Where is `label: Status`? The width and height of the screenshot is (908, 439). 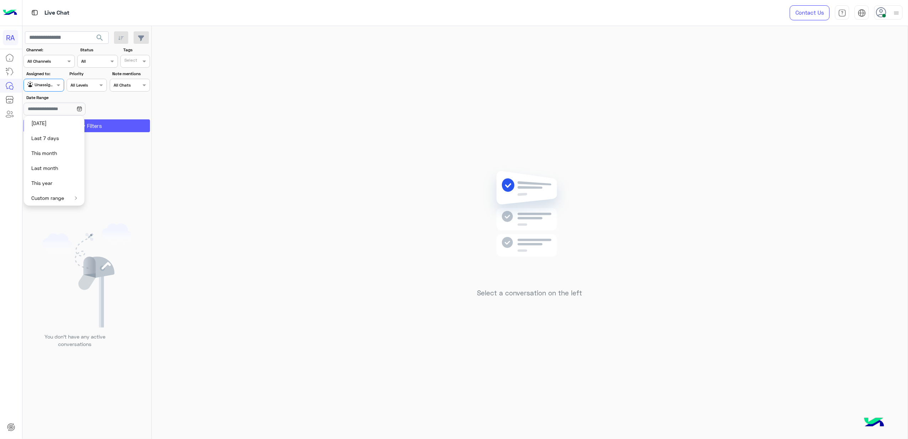
label: Status is located at coordinates (98, 50).